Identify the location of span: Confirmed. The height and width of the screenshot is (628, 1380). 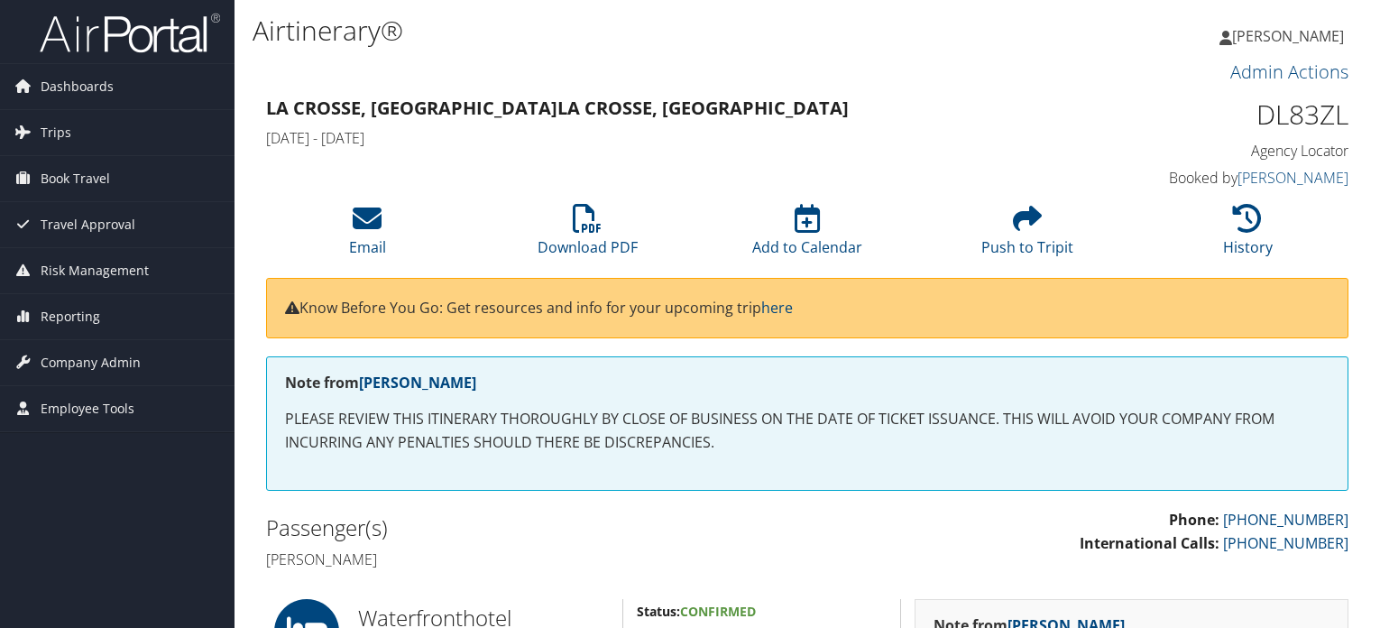
(718, 611).